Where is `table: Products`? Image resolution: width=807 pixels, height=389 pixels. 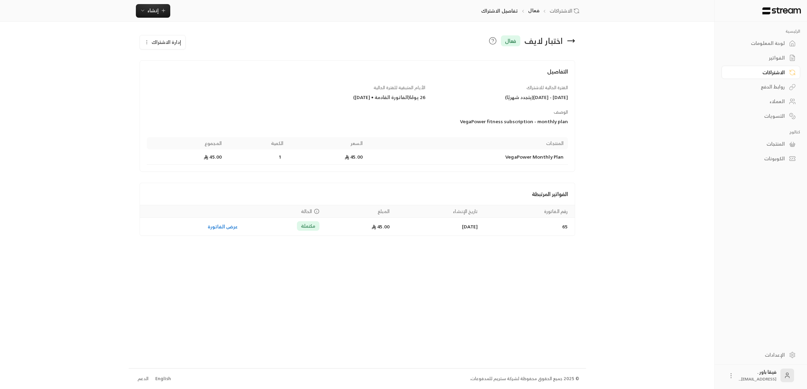 table: Products is located at coordinates (357, 151).